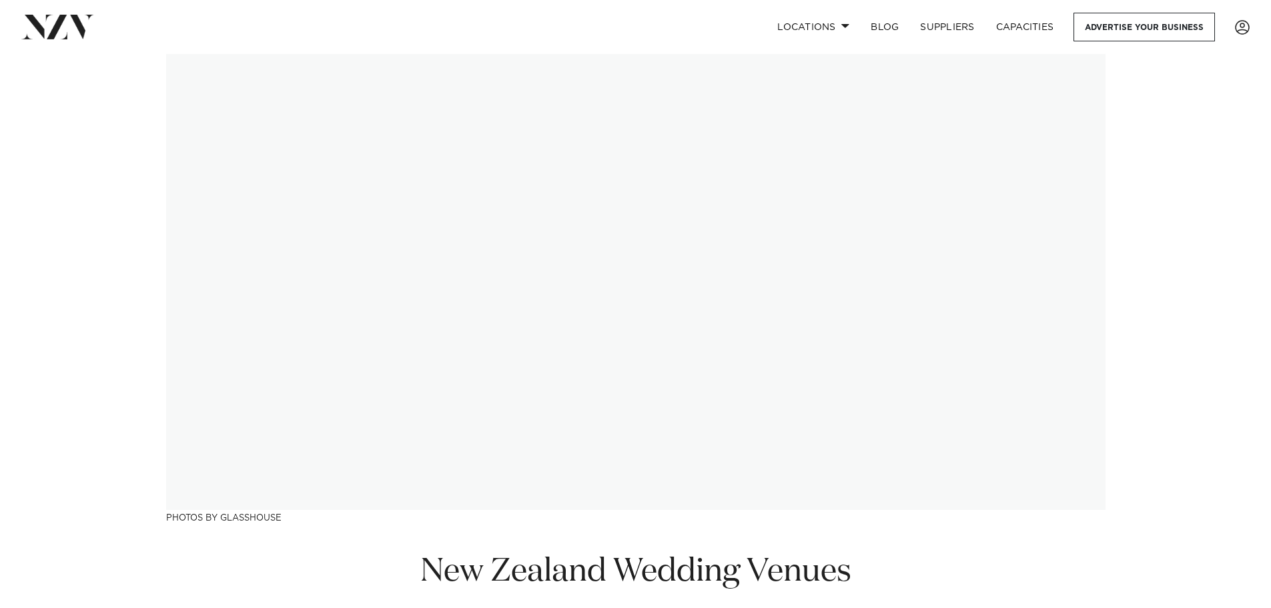 This screenshot has height=608, width=1271. Describe the element at coordinates (57, 27) in the screenshot. I see `img: nzv-logo.png` at that location.